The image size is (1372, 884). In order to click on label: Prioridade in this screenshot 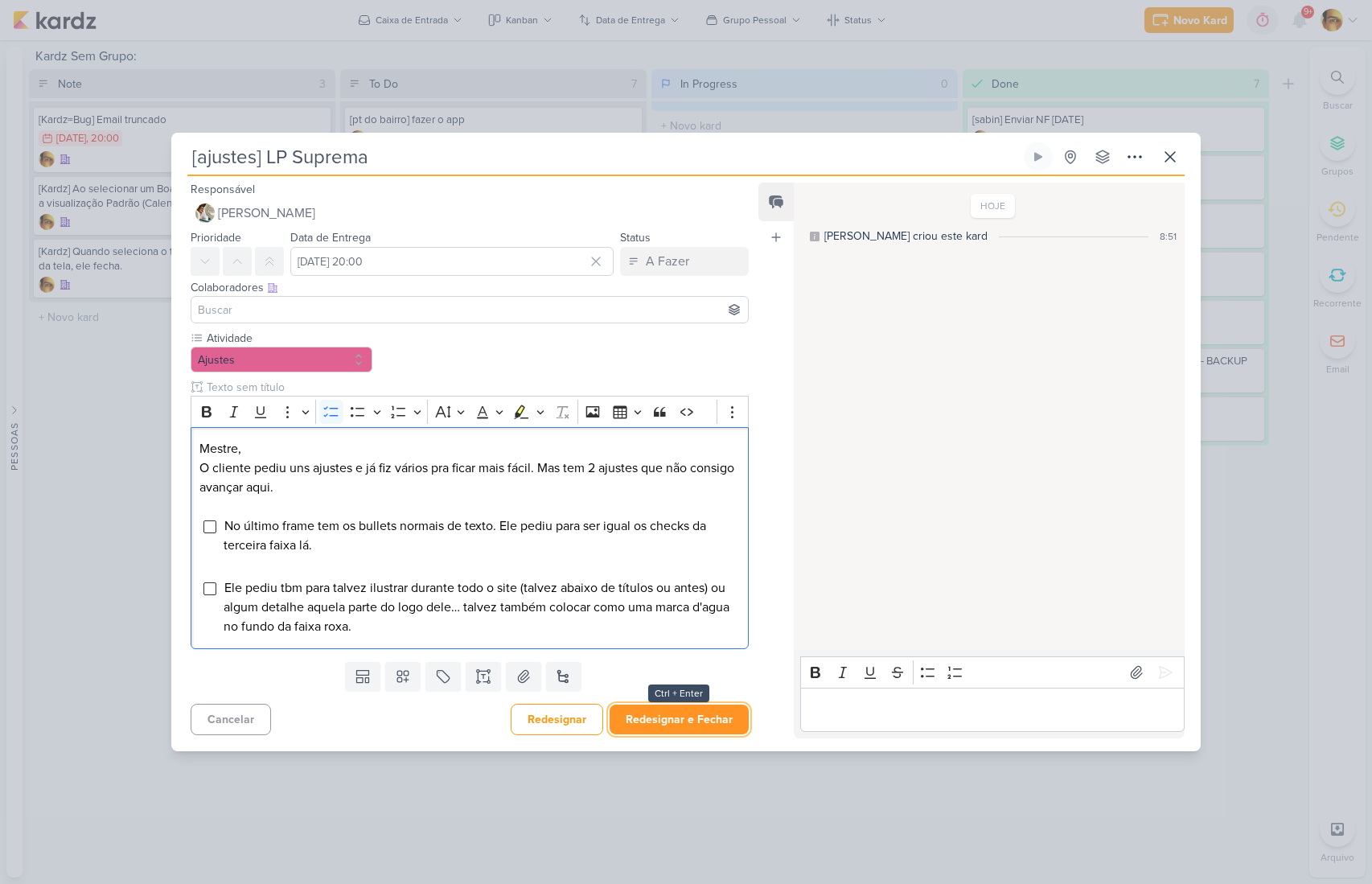, I will do `click(216, 237)`.